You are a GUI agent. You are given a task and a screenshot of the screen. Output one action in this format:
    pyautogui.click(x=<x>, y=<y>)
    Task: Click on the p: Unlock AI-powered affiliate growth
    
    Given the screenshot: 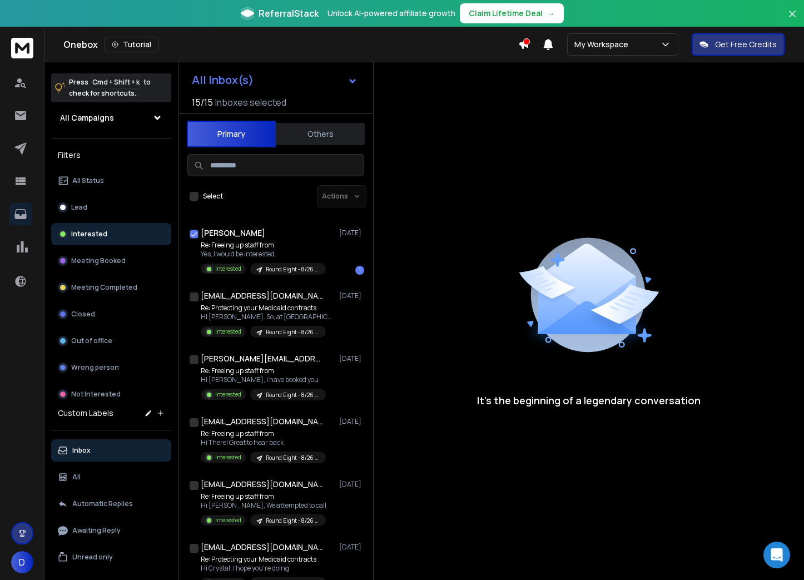 What is the action you would take?
    pyautogui.click(x=392, y=13)
    